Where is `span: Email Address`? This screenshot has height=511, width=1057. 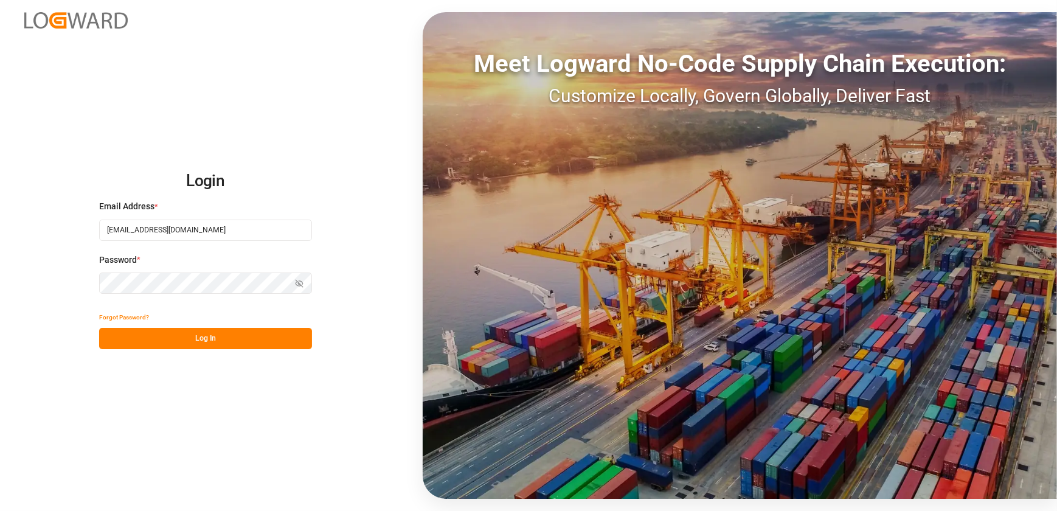
span: Email Address is located at coordinates (126, 206).